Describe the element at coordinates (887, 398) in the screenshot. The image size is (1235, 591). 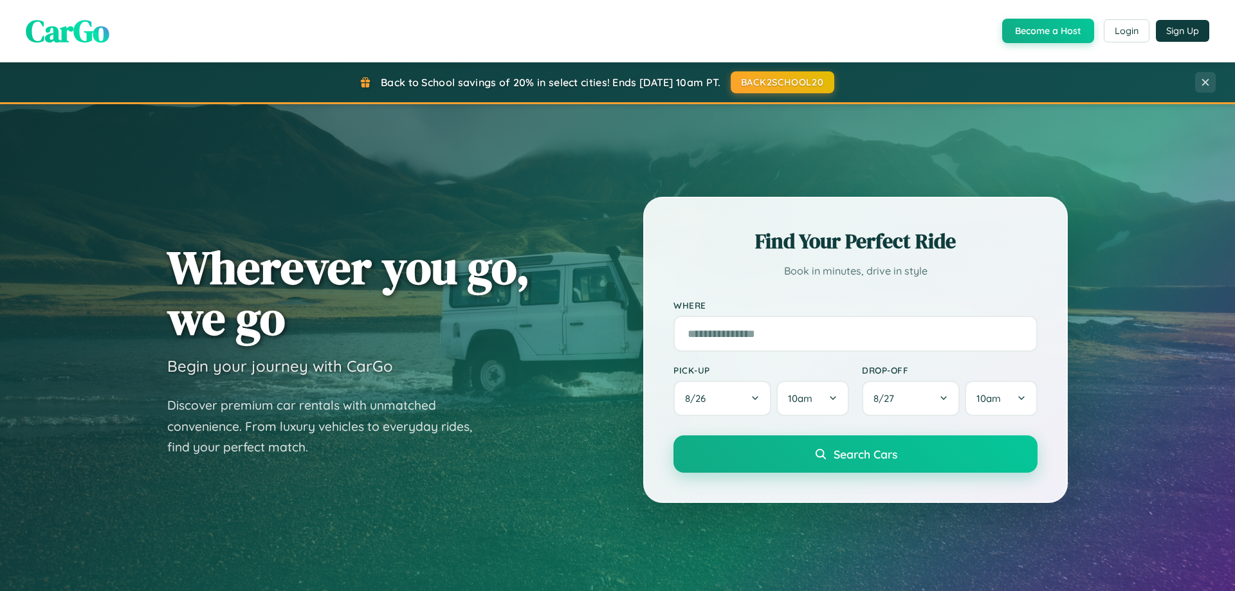
I see `span: 8 / 27` at that location.